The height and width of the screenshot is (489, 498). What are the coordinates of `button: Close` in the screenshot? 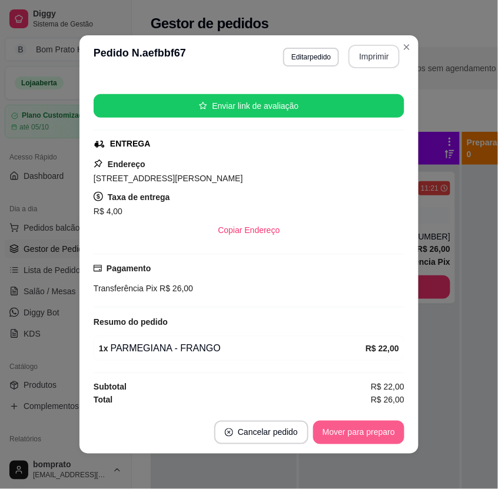 It's located at (407, 47).